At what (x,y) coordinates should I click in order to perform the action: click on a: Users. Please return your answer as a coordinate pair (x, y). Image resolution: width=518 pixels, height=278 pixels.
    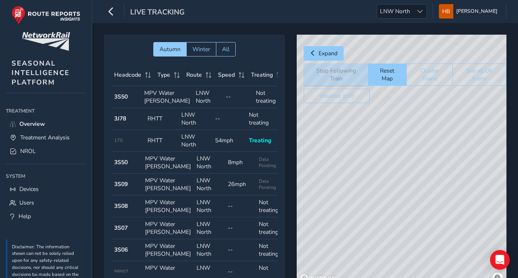
    Looking at the image, I should click on (46, 202).